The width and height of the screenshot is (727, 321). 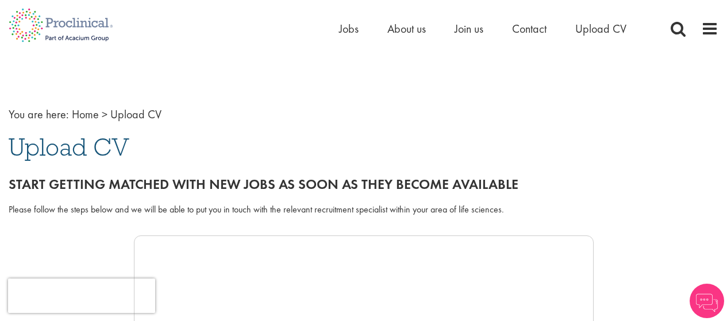 What do you see at coordinates (469, 29) in the screenshot?
I see `span: Join us` at bounding box center [469, 29].